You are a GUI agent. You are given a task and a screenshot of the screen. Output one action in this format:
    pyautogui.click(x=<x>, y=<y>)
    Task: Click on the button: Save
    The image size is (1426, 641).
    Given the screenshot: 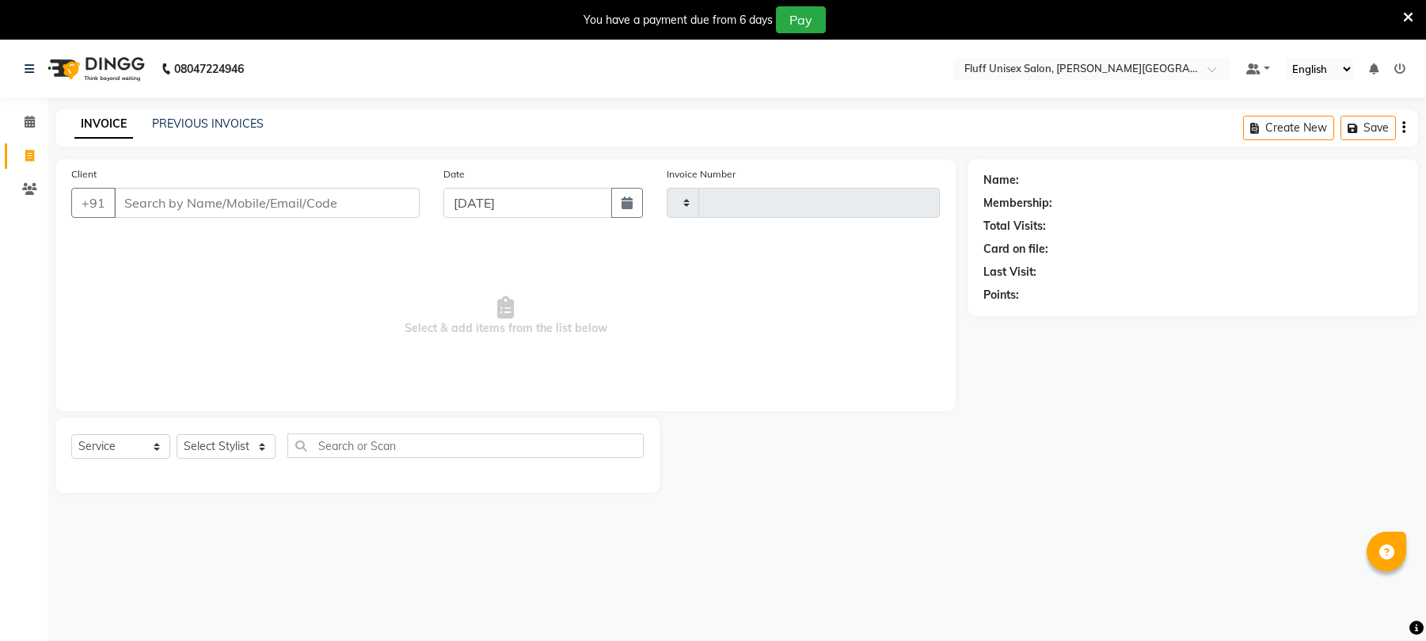 What is the action you would take?
    pyautogui.click(x=1368, y=127)
    